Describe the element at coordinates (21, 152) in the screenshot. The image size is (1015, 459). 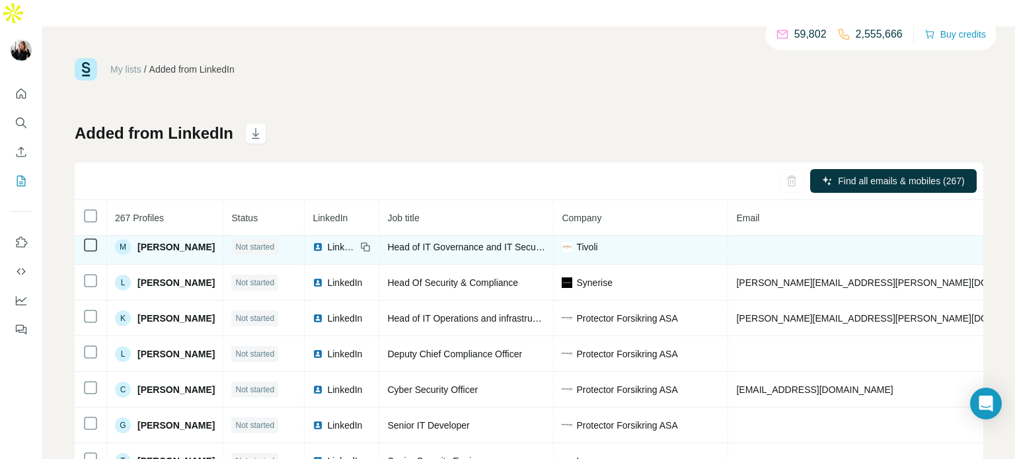
I see `button: Enrich CSV` at that location.